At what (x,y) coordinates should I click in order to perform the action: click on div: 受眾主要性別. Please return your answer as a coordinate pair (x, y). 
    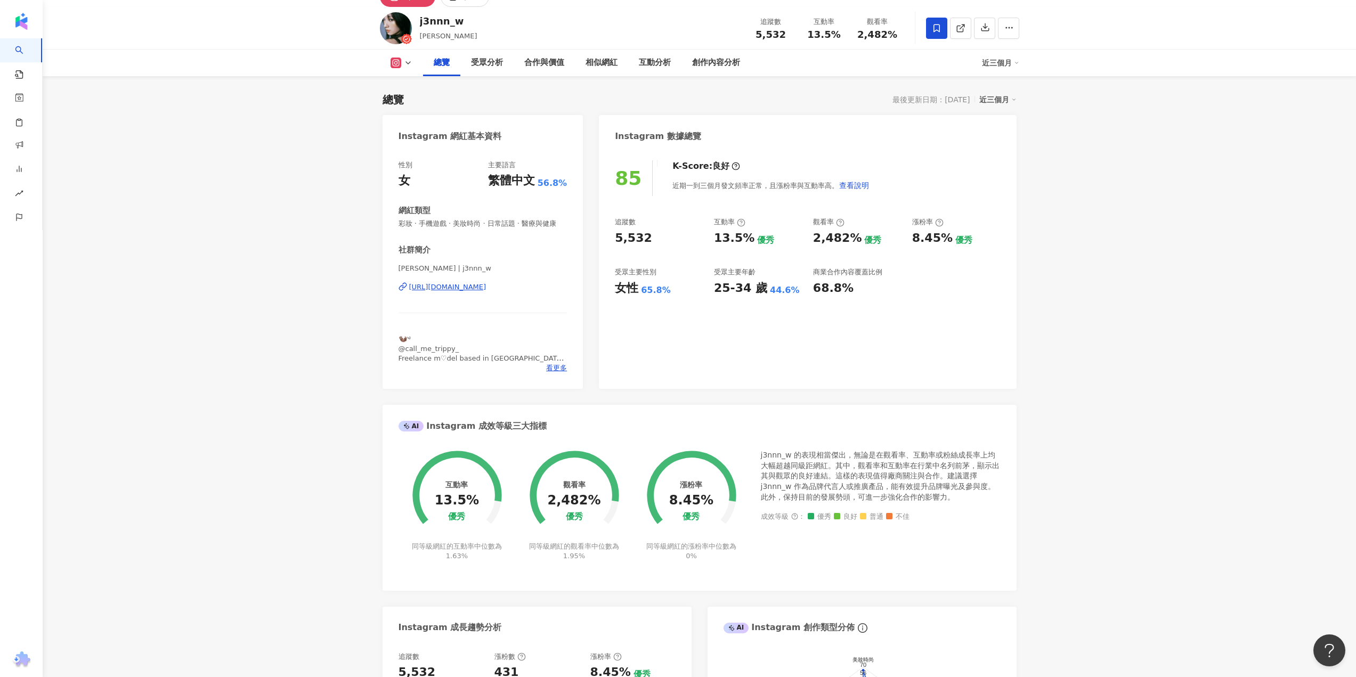
    Looking at the image, I should click on (636, 272).